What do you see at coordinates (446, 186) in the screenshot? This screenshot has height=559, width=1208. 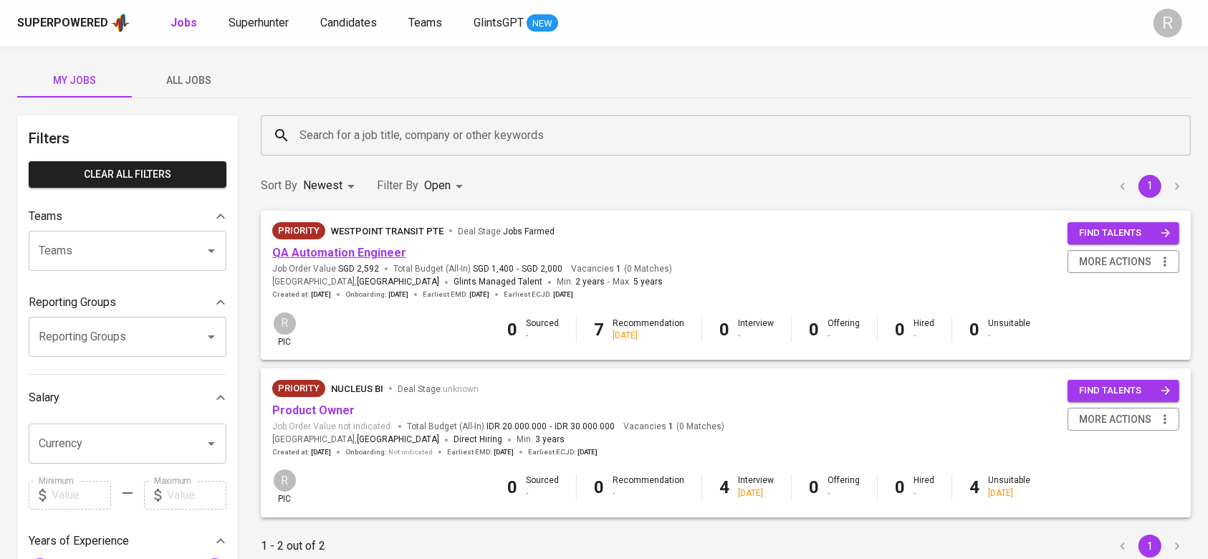 I see `div: Open` at bounding box center [446, 186].